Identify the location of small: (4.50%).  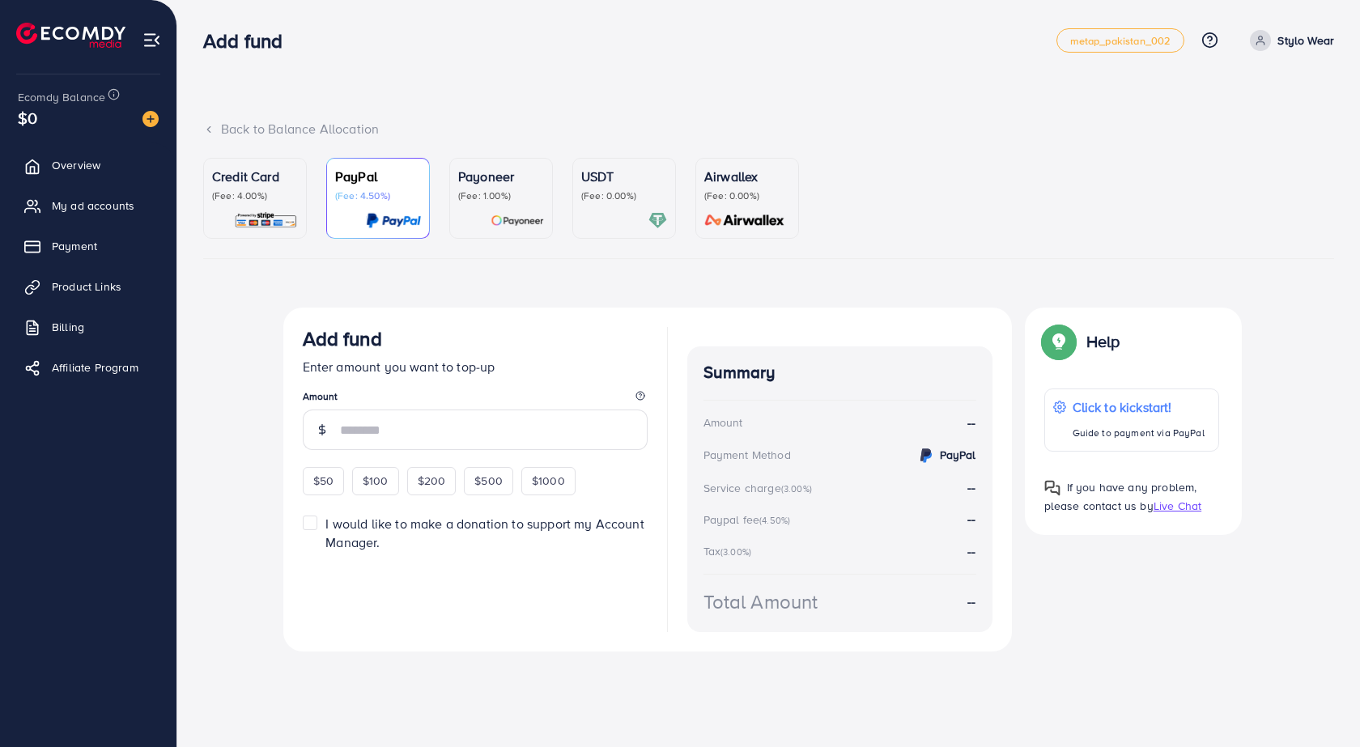
(775, 521).